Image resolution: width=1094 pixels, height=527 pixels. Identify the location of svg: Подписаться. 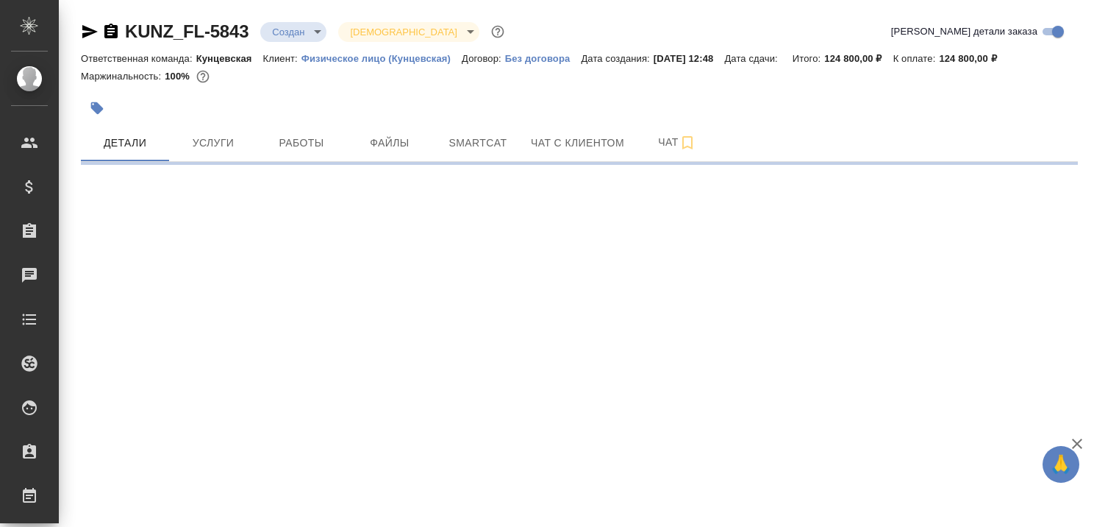
(688, 143).